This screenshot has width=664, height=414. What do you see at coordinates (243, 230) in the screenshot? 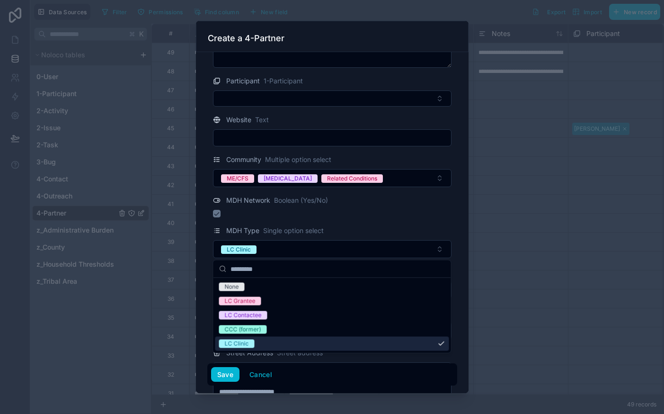
I see `span: MDH Type` at bounding box center [243, 230].